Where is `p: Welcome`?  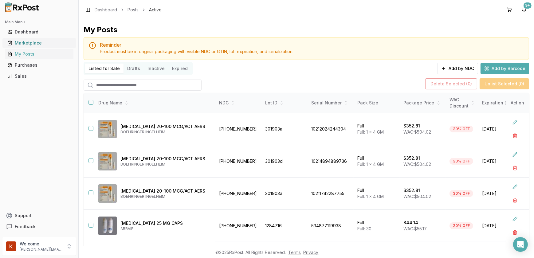 p: Welcome is located at coordinates (41, 244).